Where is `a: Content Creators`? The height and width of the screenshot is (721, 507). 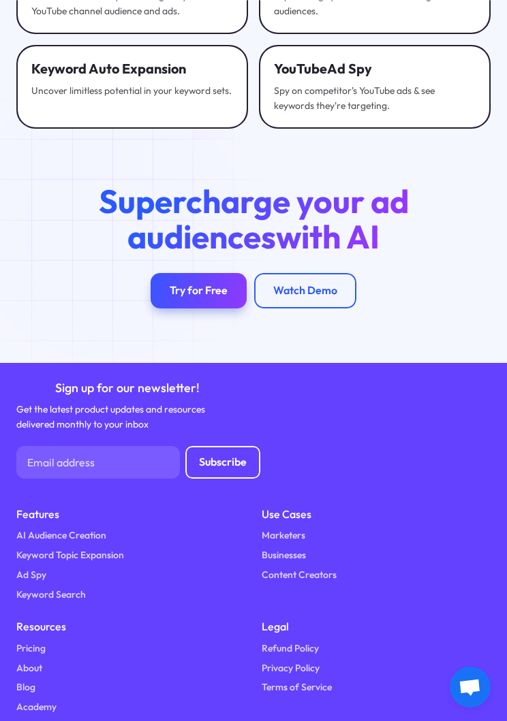 a: Content Creators is located at coordinates (299, 575).